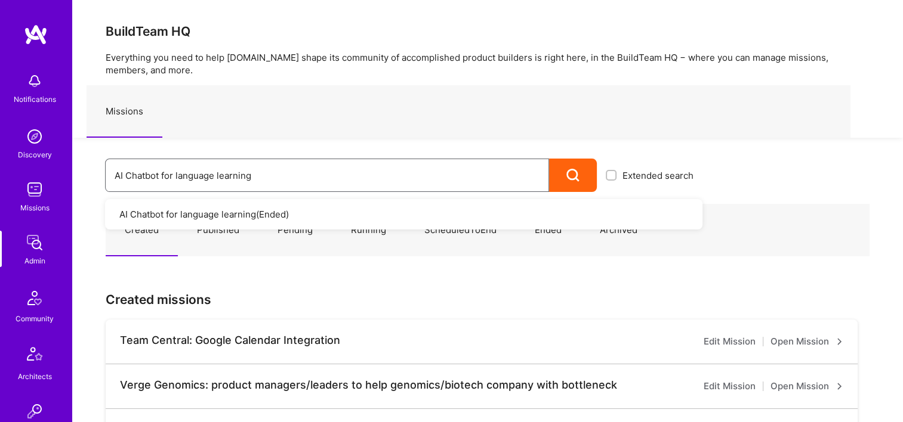 The height and width of the screenshot is (422, 903). I want to click on a: ScheduledToEnd, so click(460, 230).